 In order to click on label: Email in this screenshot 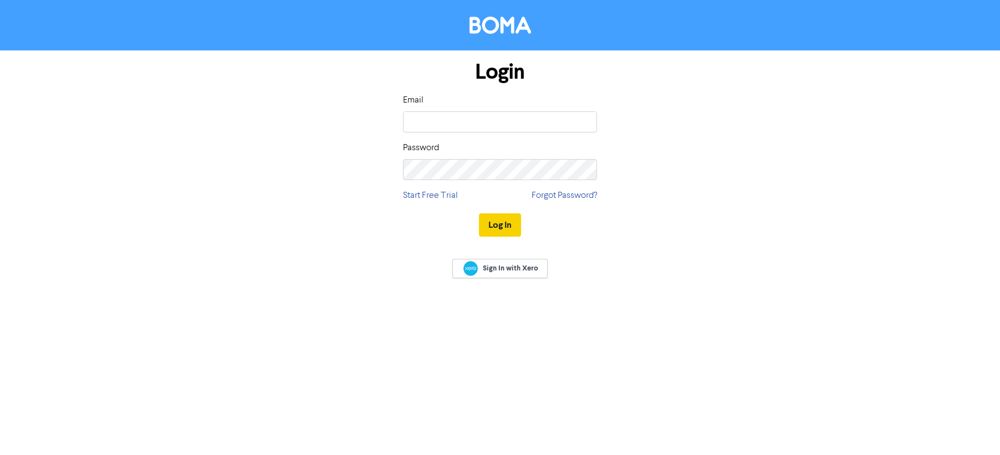, I will do `click(413, 100)`.